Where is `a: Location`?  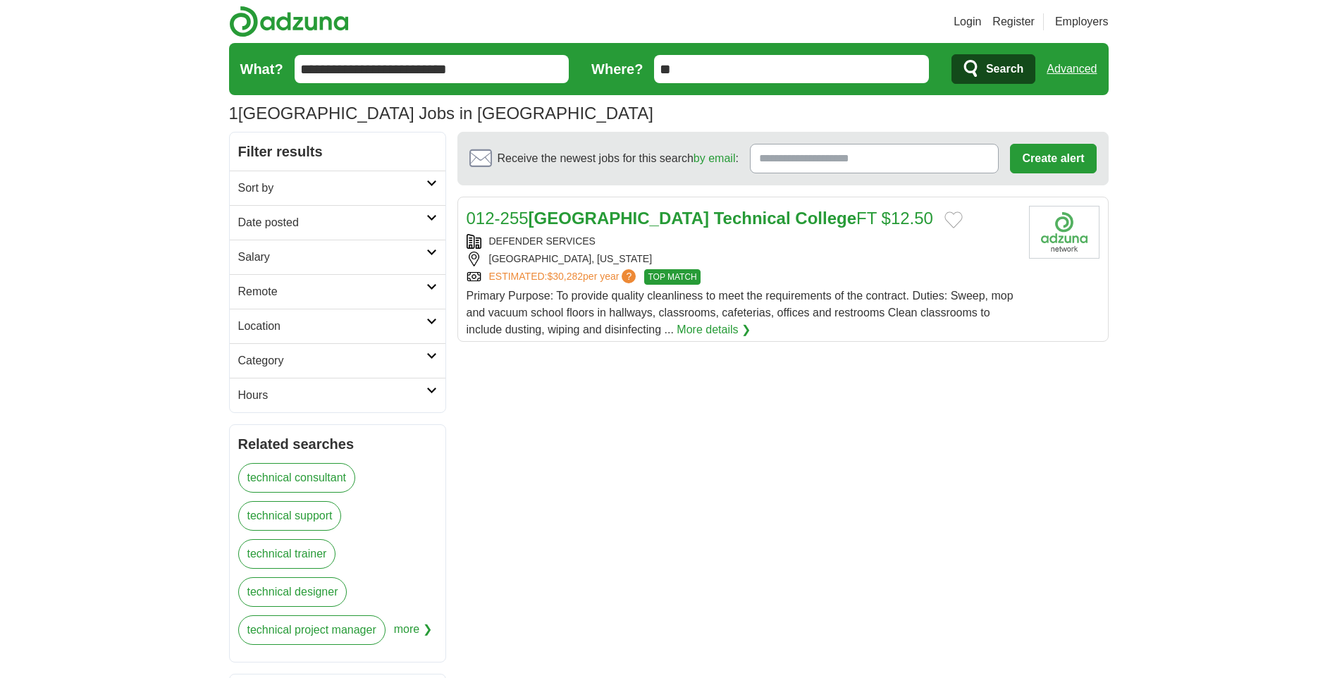
a: Location is located at coordinates (338, 326).